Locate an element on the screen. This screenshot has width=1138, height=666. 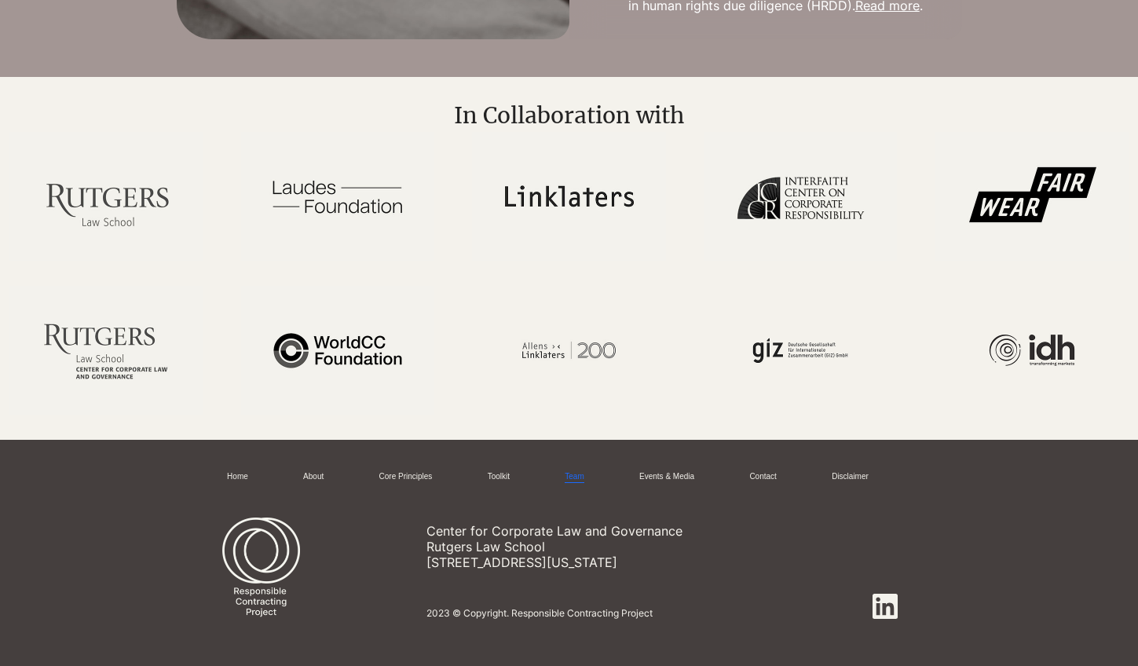
img: rutgers_law_logo_edited.jpg is located at coordinates (106, 196).